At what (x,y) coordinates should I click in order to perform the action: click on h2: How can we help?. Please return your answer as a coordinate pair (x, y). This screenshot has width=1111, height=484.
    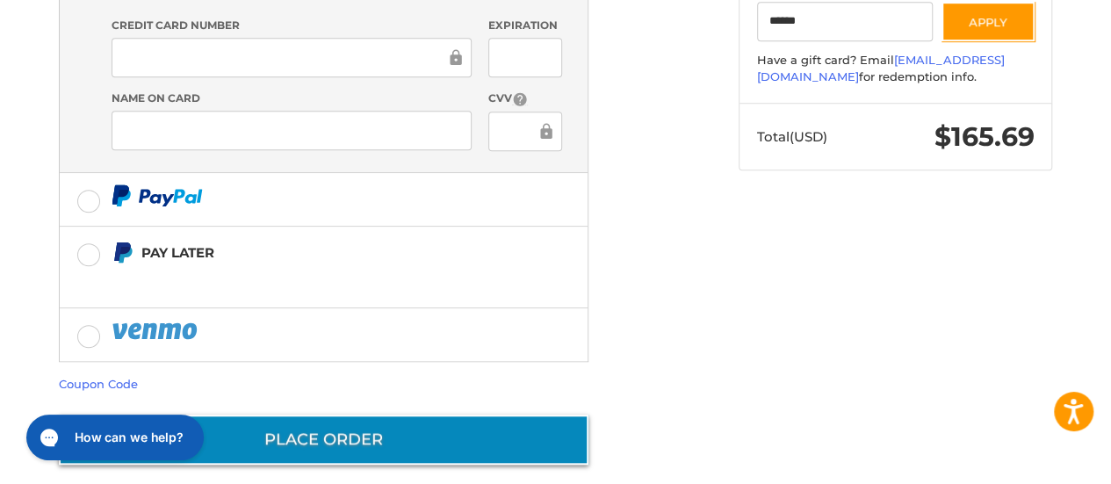
    Looking at the image, I should click on (112, 29).